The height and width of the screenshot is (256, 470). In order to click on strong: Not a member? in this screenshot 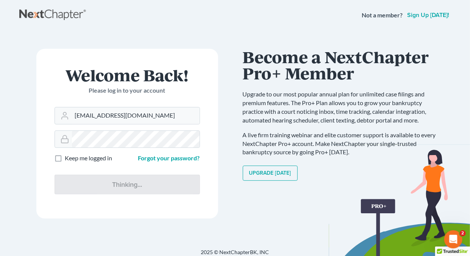, I will do `click(382, 15)`.